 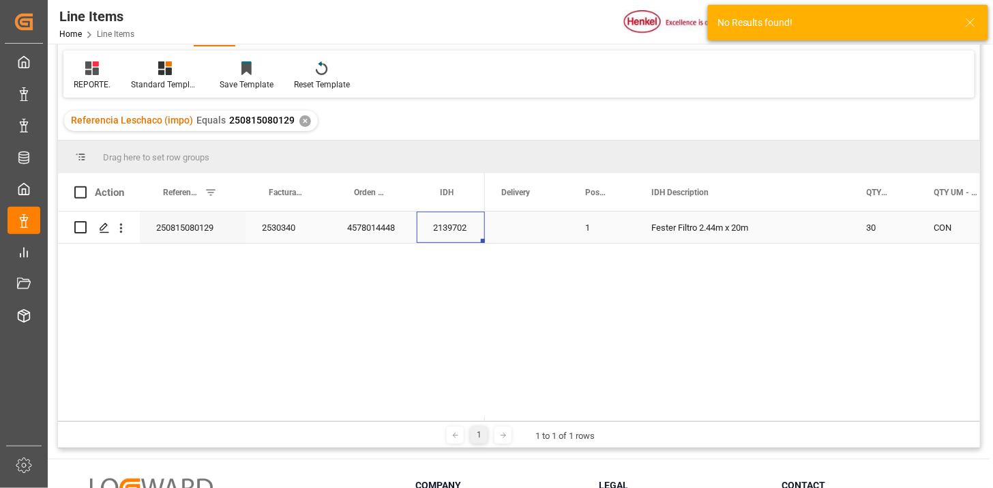 I want to click on div: Fester Filtro 2.44m x 20m, so click(x=743, y=227).